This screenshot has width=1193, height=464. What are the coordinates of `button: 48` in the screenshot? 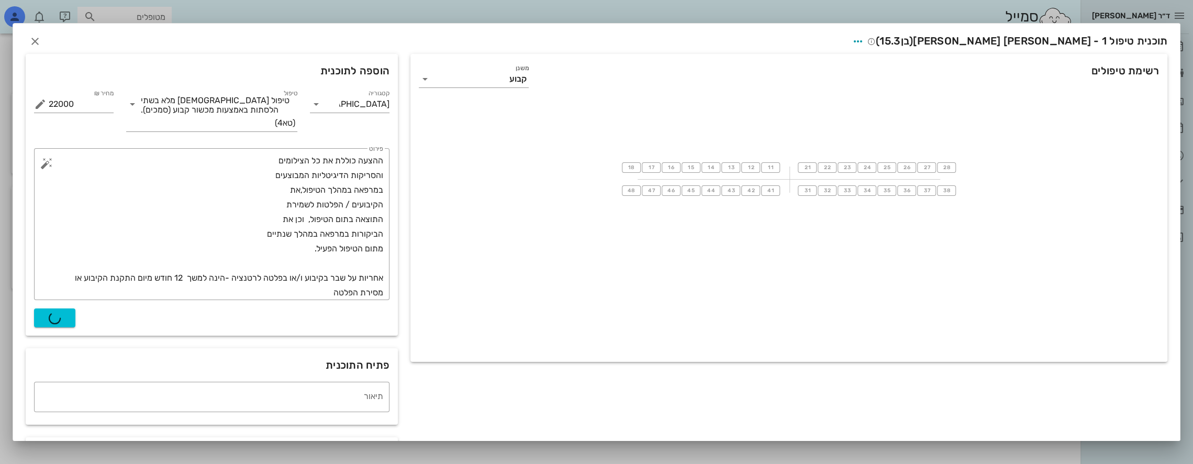 It's located at (631, 191).